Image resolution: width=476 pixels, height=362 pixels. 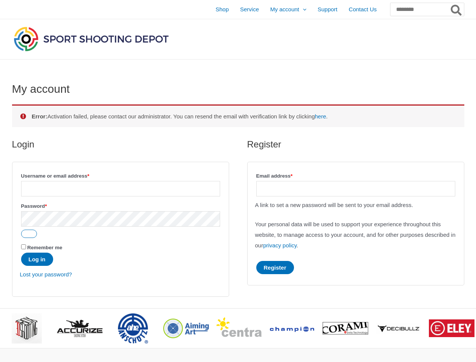 I want to click on span: Remember me, so click(x=44, y=247).